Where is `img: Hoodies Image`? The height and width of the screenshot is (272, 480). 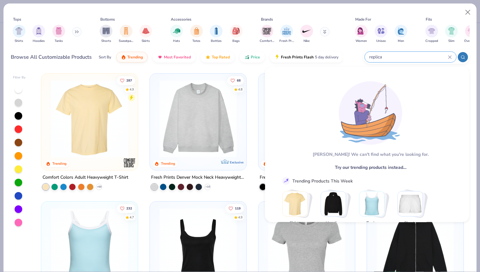
img: Hoodies Image is located at coordinates (39, 31).